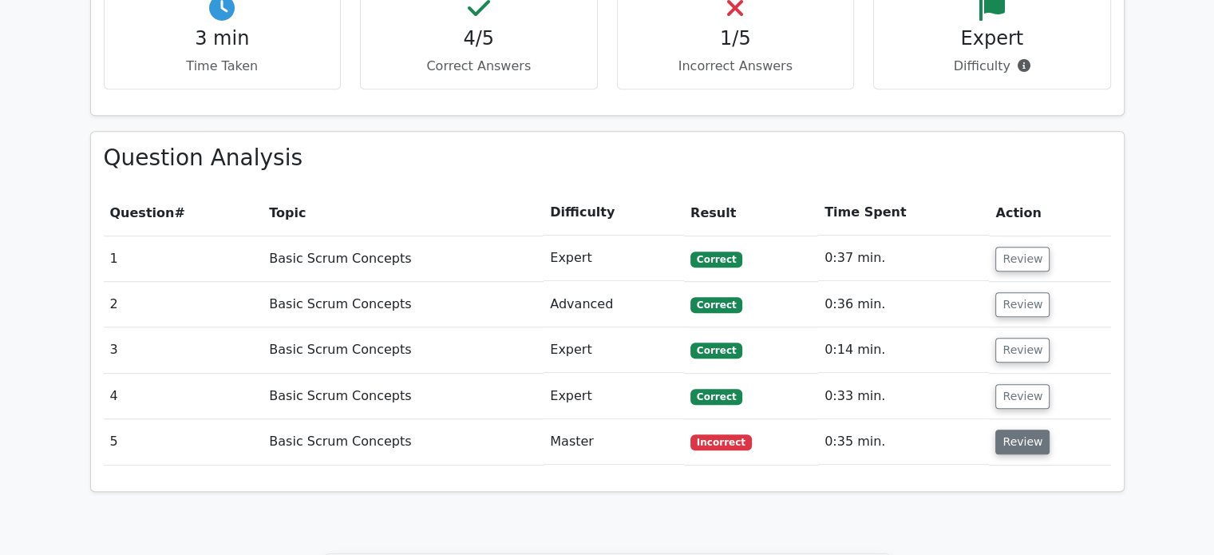 This screenshot has height=555, width=1214. I want to click on td: Advanced, so click(614, 304).